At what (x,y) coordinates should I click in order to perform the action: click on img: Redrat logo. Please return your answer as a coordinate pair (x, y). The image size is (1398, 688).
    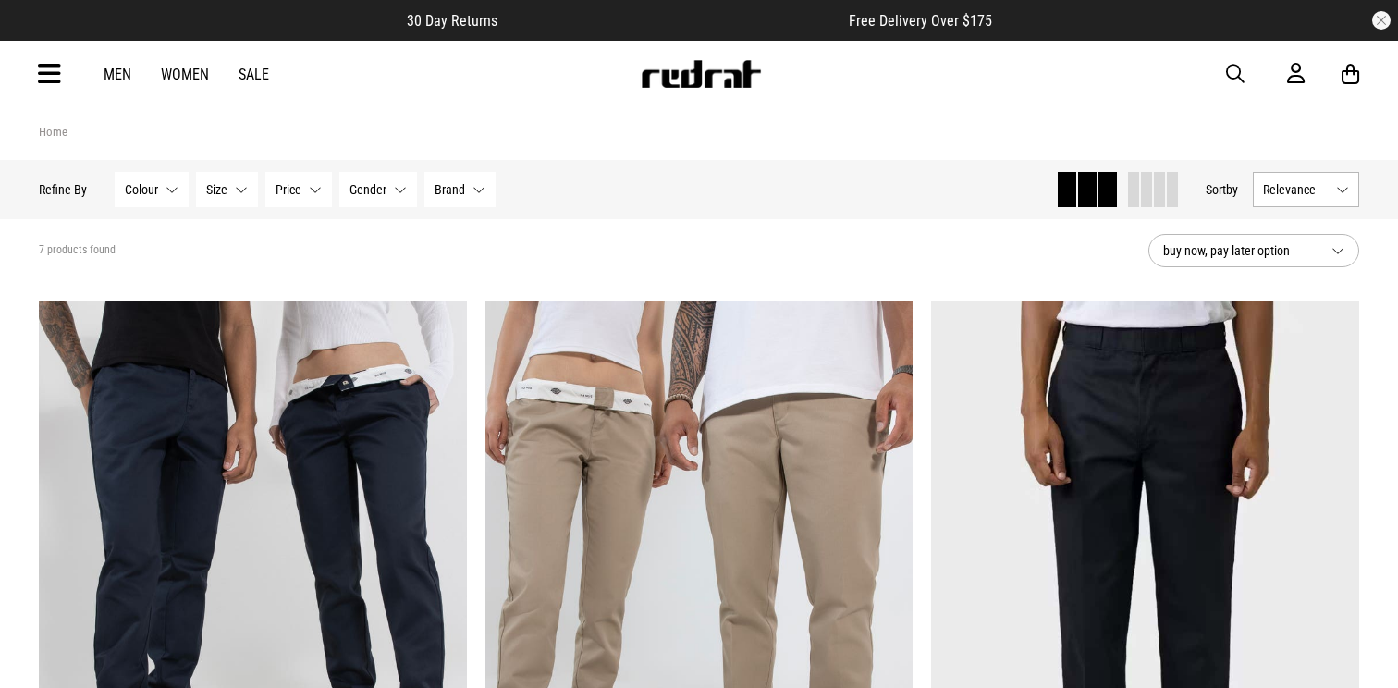
    Looking at the image, I should click on (701, 74).